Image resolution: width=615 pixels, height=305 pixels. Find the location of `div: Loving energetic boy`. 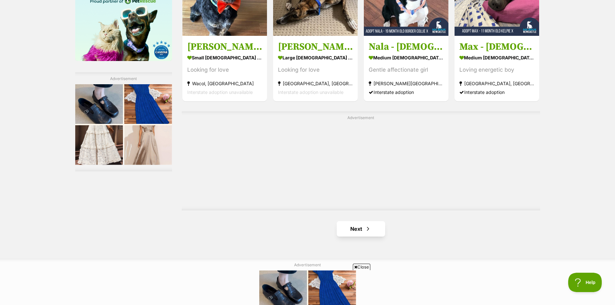

div: Loving energetic boy is located at coordinates (497, 69).